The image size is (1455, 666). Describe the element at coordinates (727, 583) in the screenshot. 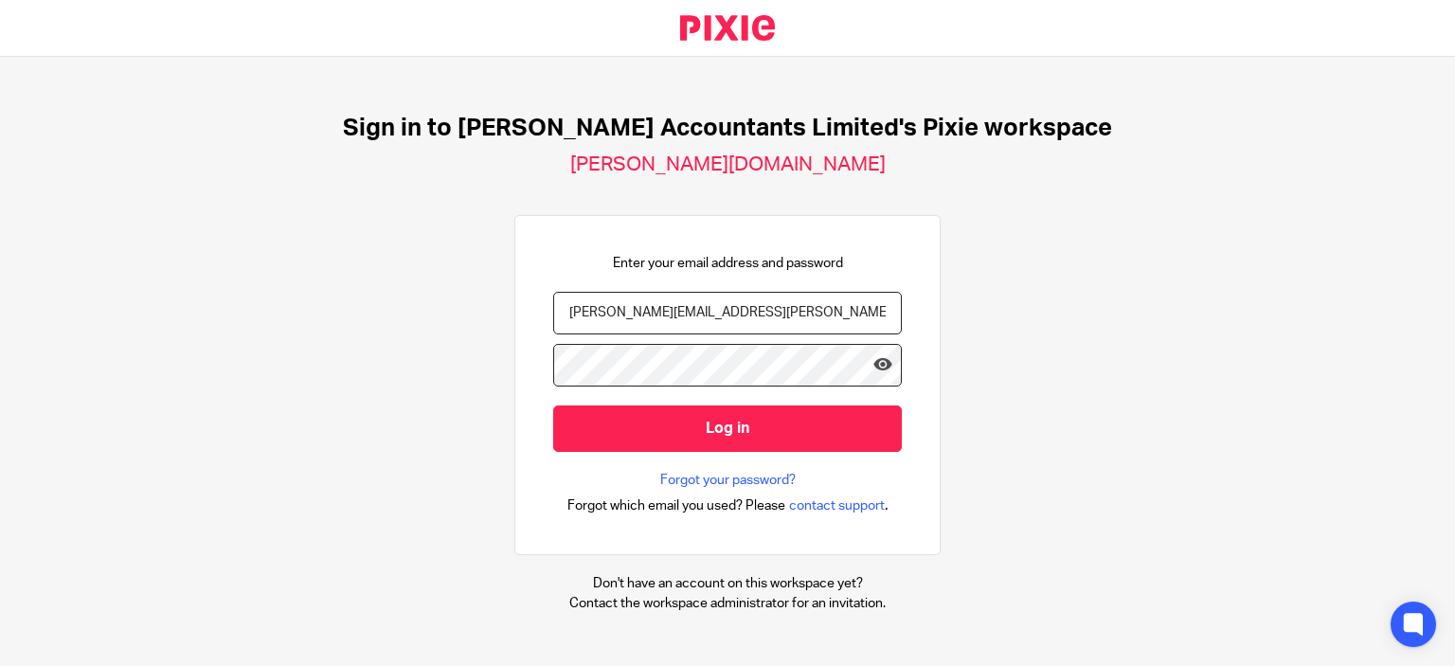

I see `p: Don't have an account on this workspace yet?` at that location.